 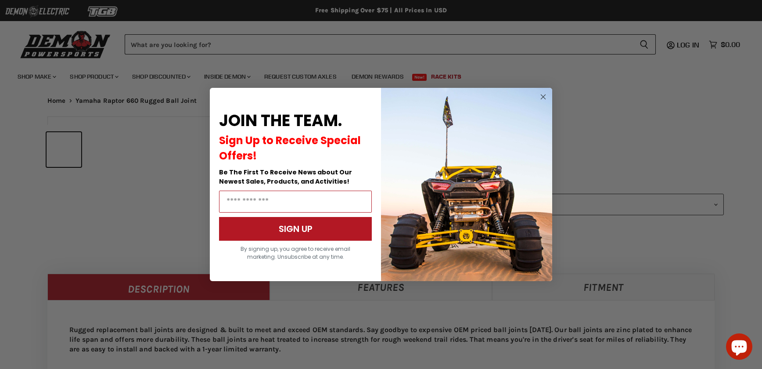 I want to click on span: By signing up, you agree to receive email marketing. Unsubscribe at any time., so click(x=295, y=252).